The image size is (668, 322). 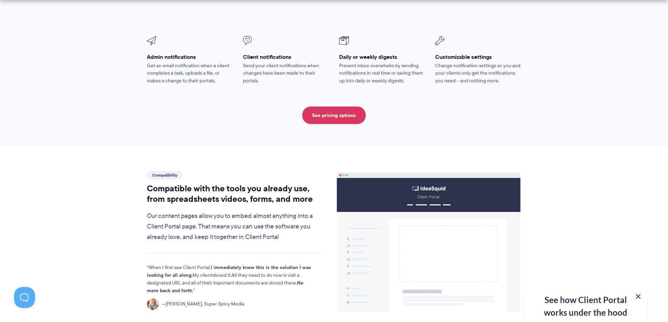 What do you see at coordinates (165, 175) in the screenshot?
I see `span: Compatibility` at bounding box center [165, 175].